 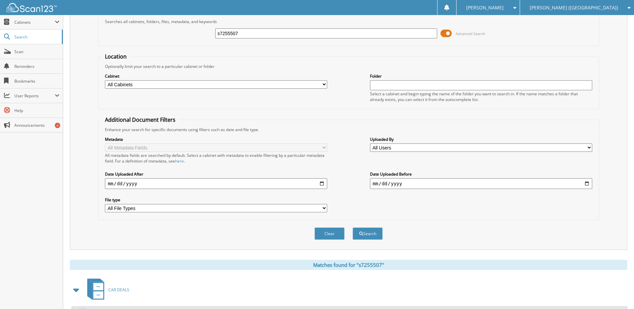 I want to click on input: start, so click(x=216, y=183).